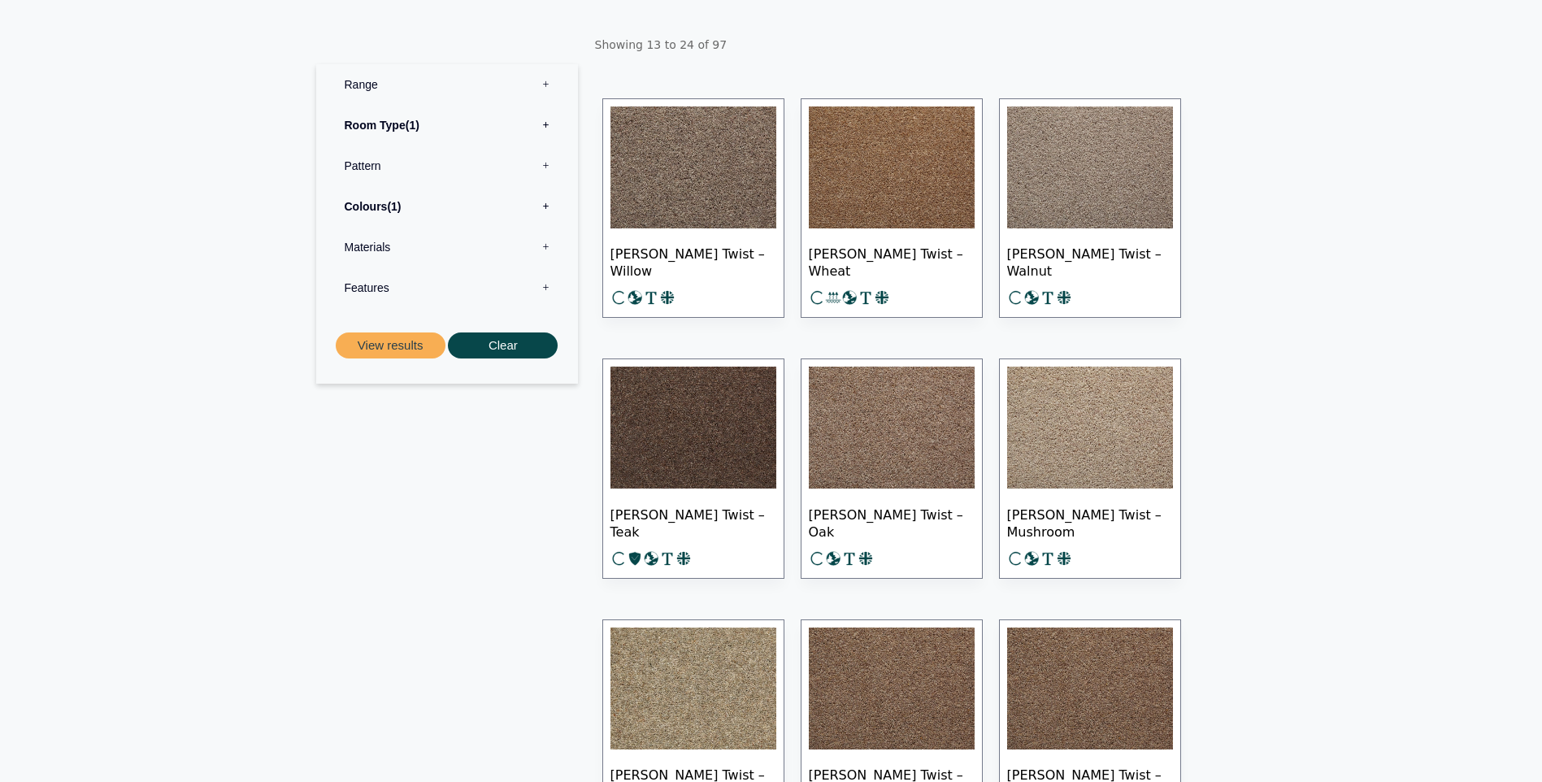 The height and width of the screenshot is (782, 1542). I want to click on img: Tomkinson Twist - Walnut, so click(1090, 167).